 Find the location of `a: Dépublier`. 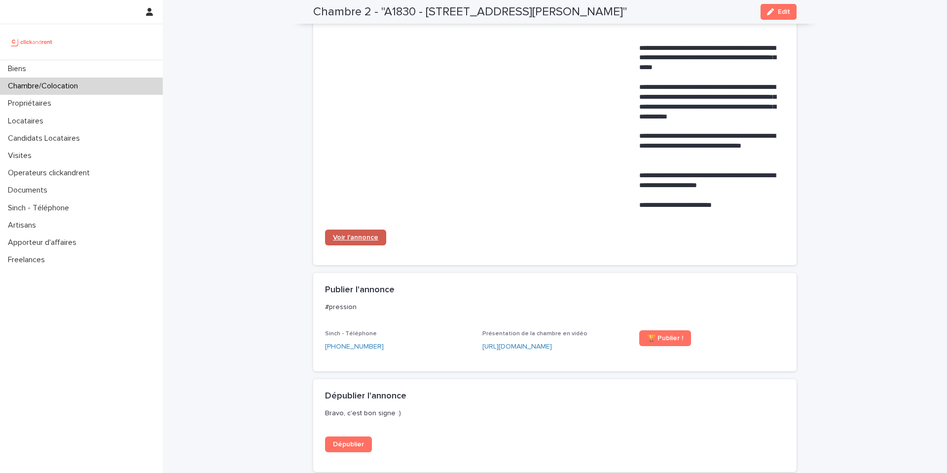

a: Dépublier is located at coordinates (348, 444).